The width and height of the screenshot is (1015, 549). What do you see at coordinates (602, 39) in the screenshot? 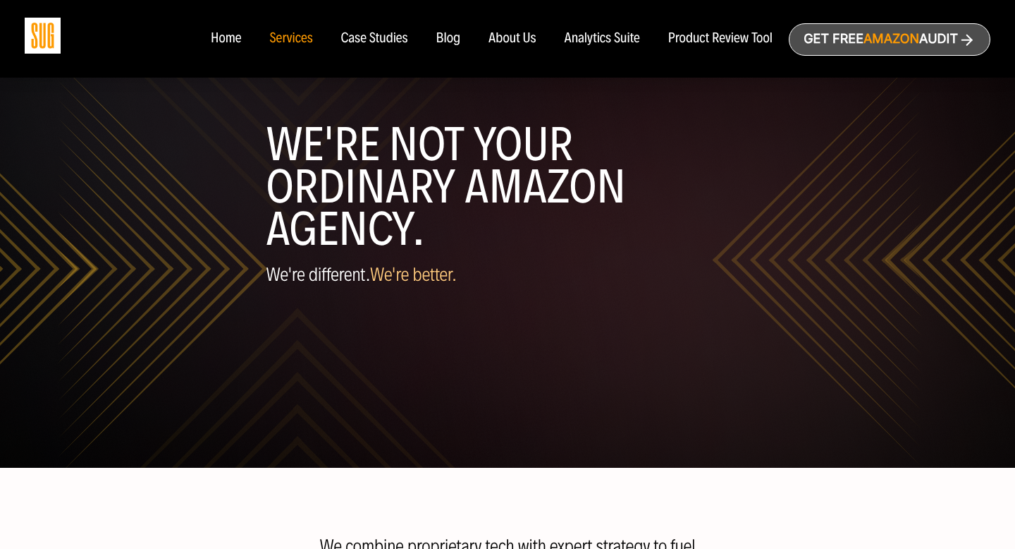
I see `a: Analytics Suite` at bounding box center [602, 39].